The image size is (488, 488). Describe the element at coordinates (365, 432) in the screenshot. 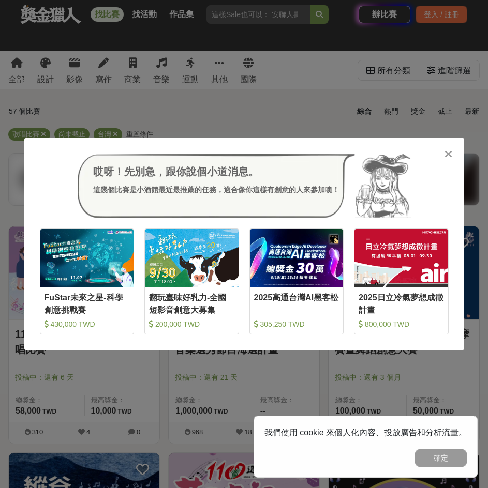

I see `span: 我們使用 cookie 來個人化內容、投放廣告和分析流量。` at that location.